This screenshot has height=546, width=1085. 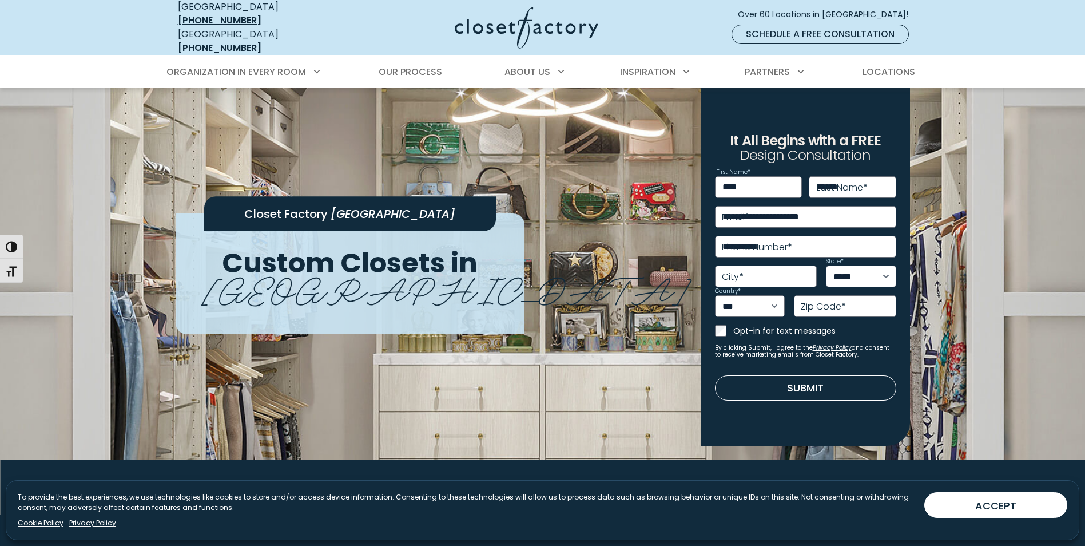 I want to click on span: Inspiration, so click(x=647, y=71).